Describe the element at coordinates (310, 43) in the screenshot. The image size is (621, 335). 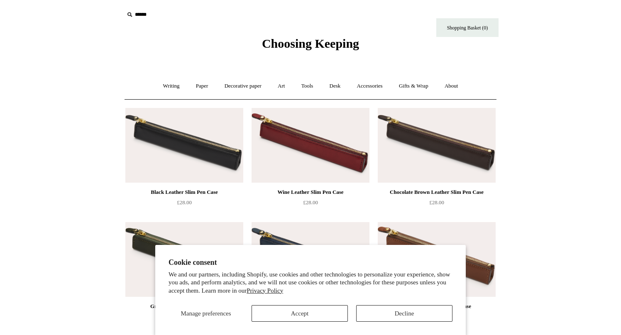
I see `span: Choosing Keeping` at that location.